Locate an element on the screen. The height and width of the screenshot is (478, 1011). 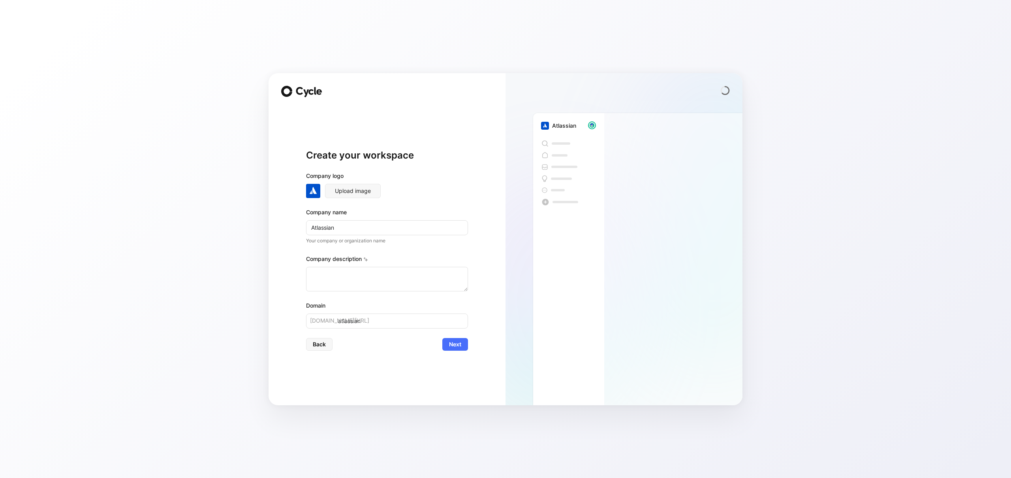
h1: Create your workspace is located at coordinates (387, 155).